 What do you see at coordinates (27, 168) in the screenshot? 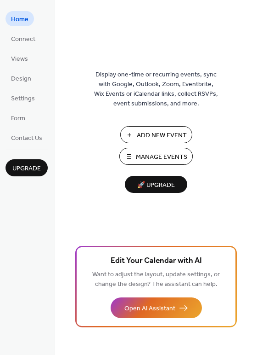
I see `span: Upgrade` at bounding box center [27, 168].